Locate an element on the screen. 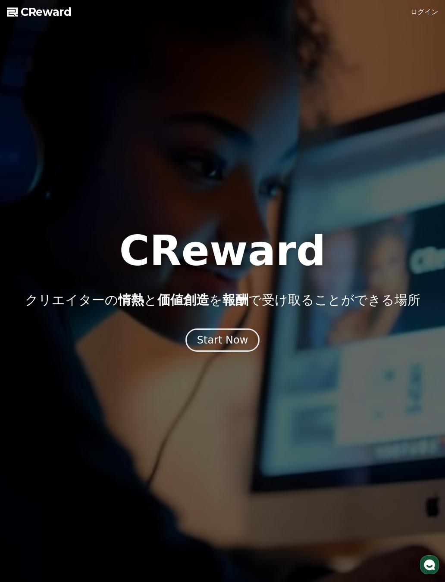 The width and height of the screenshot is (445, 582). button: Start Now is located at coordinates (222, 340).